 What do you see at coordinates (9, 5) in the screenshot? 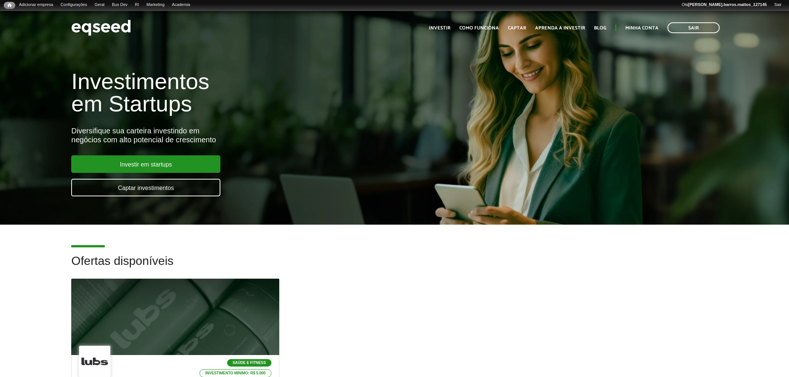
I see `a: Início` at bounding box center [9, 5].